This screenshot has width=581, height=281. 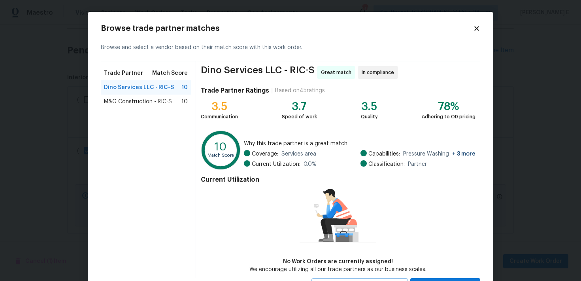 What do you see at coordinates (221, 147) in the screenshot?
I see `text: 10` at bounding box center [221, 147].